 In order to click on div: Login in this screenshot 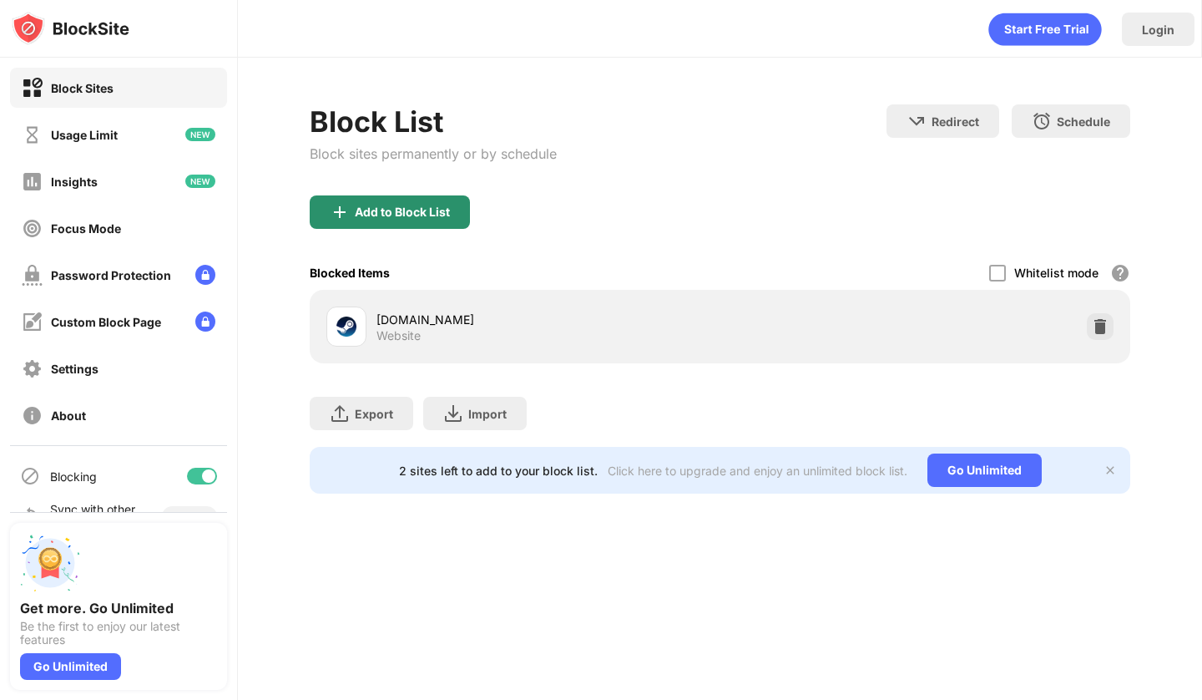, I will do `click(1158, 29)`.